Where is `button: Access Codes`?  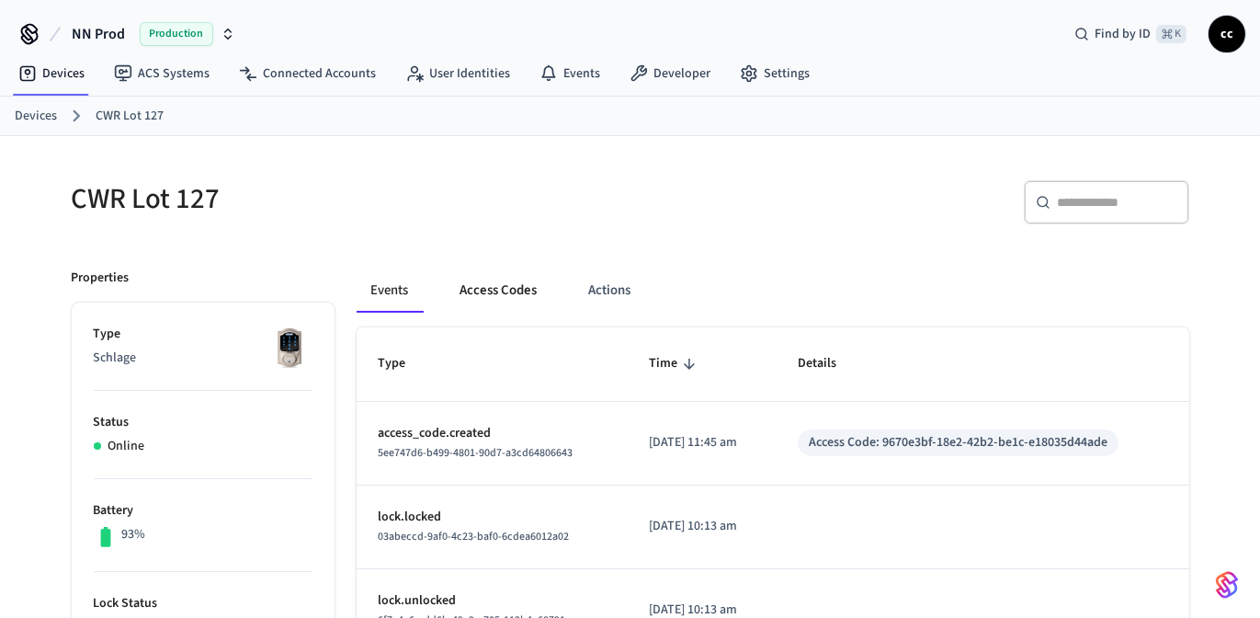
button: Access Codes is located at coordinates (499, 290).